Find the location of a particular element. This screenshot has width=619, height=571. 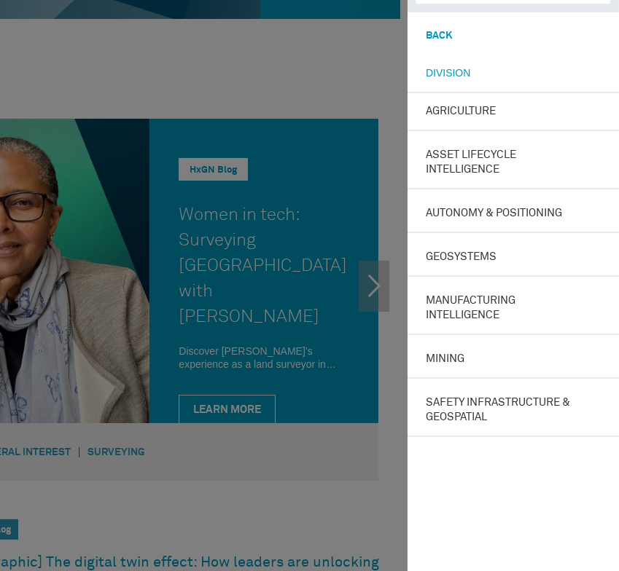

a: Back is located at coordinates (513, 36).